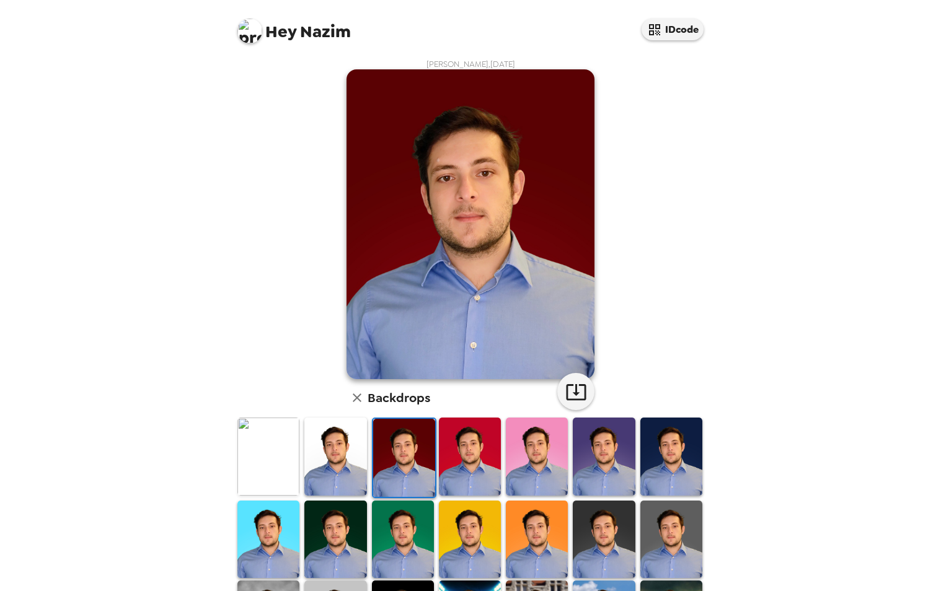  What do you see at coordinates (294, 26) in the screenshot?
I see `span: Nazim` at bounding box center [294, 26].